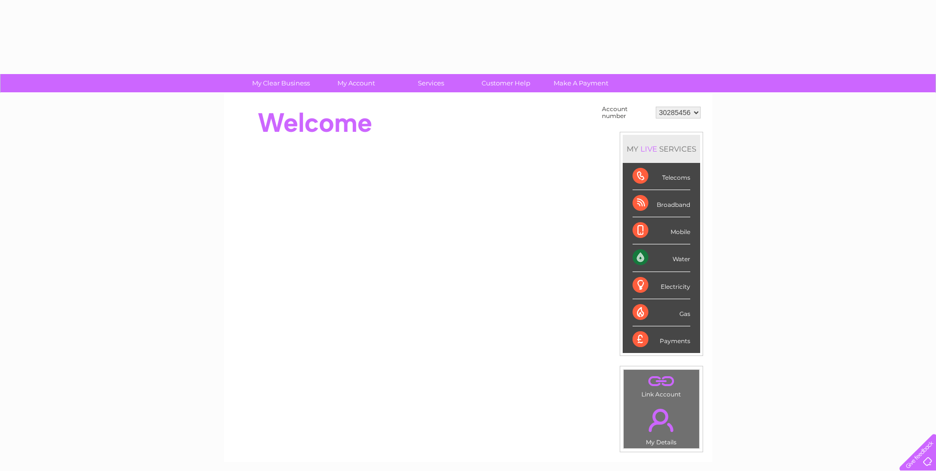 The height and width of the screenshot is (471, 936). I want to click on div: Telecoms, so click(661, 176).